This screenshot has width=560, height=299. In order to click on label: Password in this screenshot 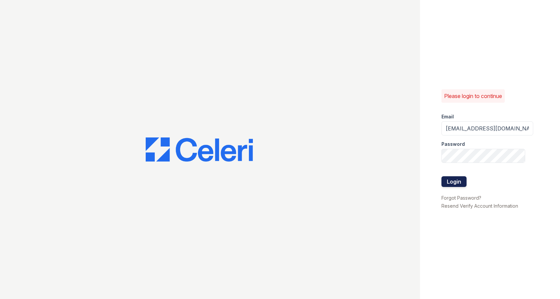, I will do `click(453, 144)`.